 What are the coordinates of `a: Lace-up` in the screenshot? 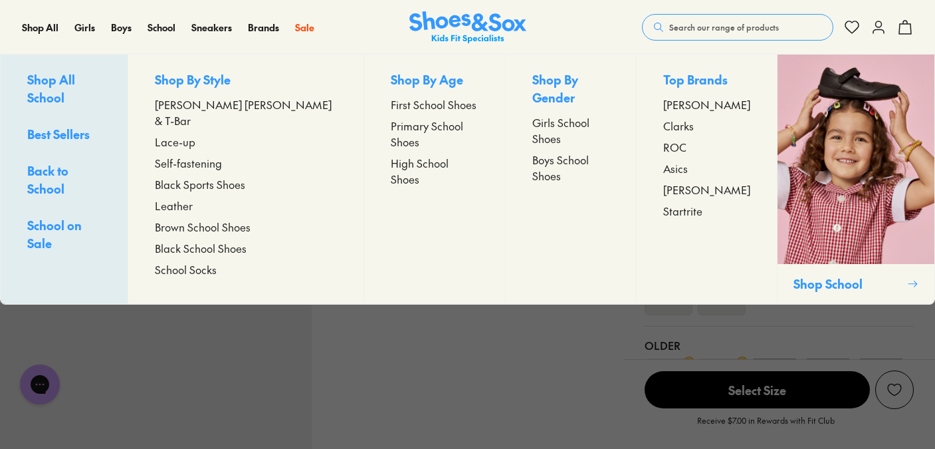 It's located at (246, 142).